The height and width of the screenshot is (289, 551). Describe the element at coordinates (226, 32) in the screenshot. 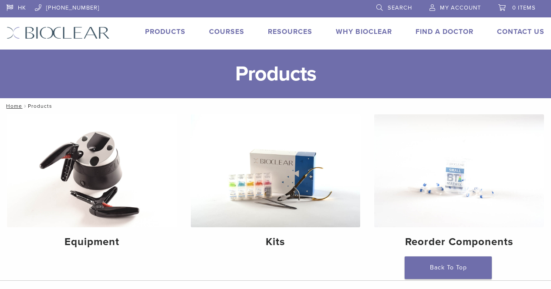

I see `a: Courses` at that location.